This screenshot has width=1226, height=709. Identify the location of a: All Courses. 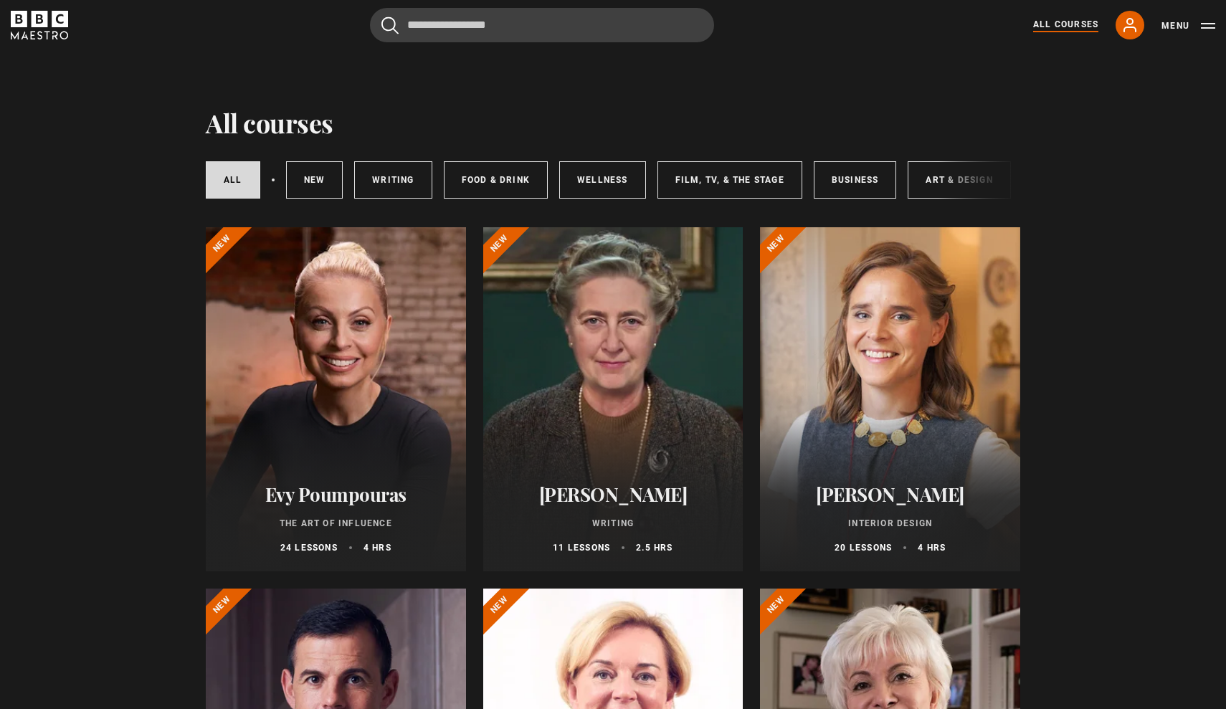
(1066, 25).